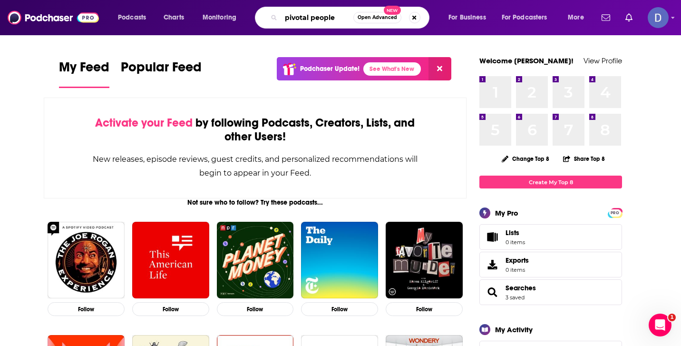 The width and height of the screenshot is (681, 346). What do you see at coordinates (317, 18) in the screenshot?
I see `input: Search podcasts, credits, & more...` at bounding box center [317, 18].